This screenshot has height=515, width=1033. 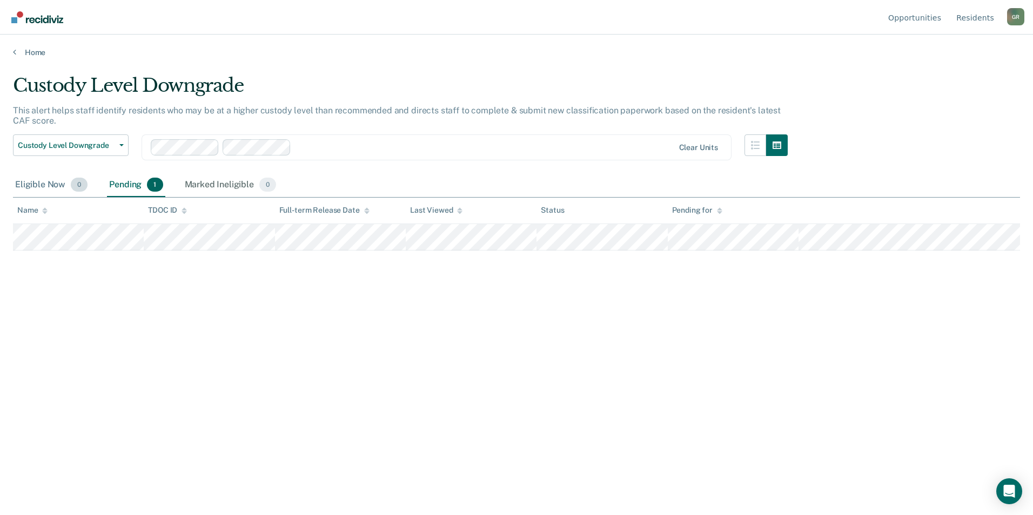 What do you see at coordinates (400, 90) in the screenshot?
I see `div: Custody Level Downgrade` at bounding box center [400, 90].